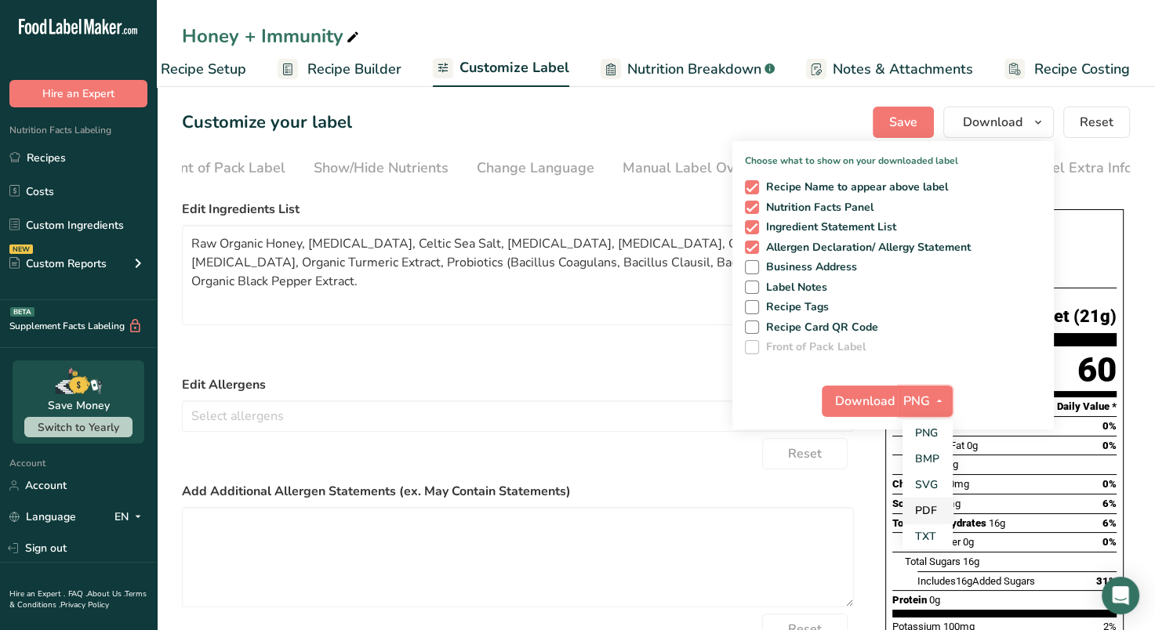 Image resolution: width=1155 pixels, height=630 pixels. What do you see at coordinates (794, 307) in the screenshot?
I see `span: Recipe Tags` at bounding box center [794, 307].